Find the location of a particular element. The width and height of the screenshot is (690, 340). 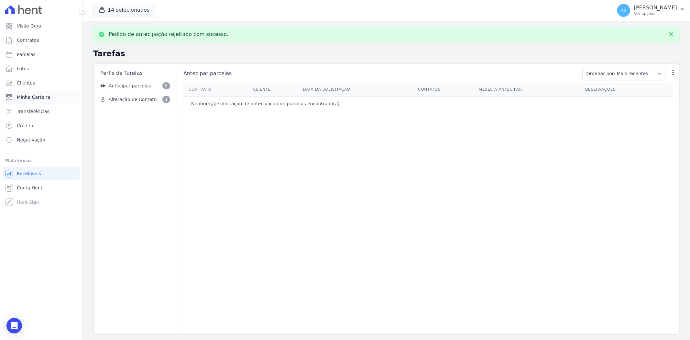

th: Contatos is located at coordinates (446, 89).